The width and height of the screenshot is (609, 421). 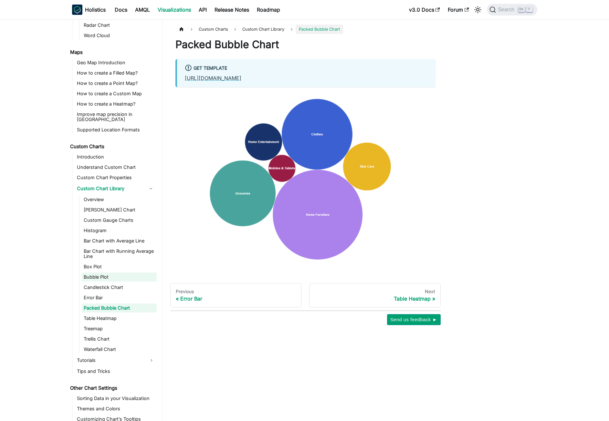 I want to click on a: Docs, so click(x=121, y=10).